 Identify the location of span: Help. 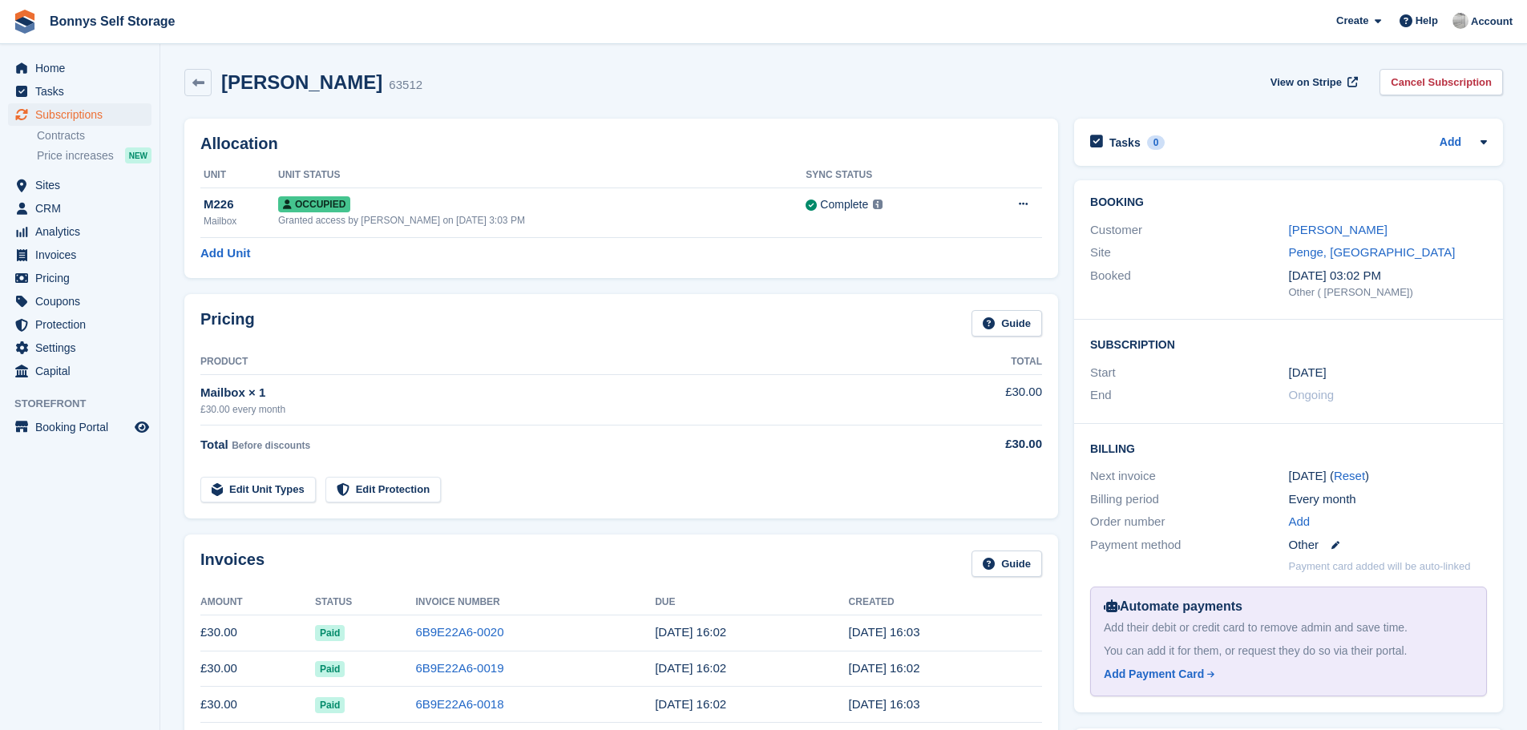
(1426, 21).